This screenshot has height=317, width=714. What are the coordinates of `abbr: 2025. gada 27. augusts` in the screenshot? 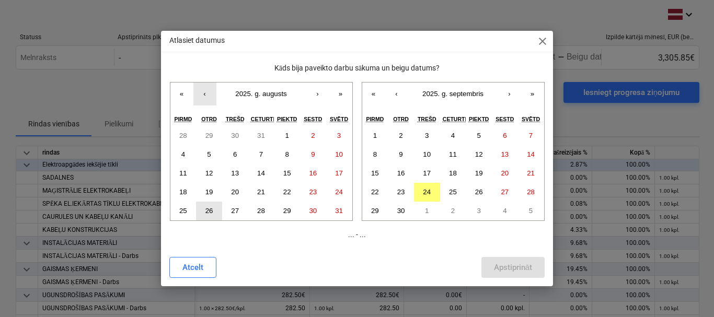 It's located at (235, 211).